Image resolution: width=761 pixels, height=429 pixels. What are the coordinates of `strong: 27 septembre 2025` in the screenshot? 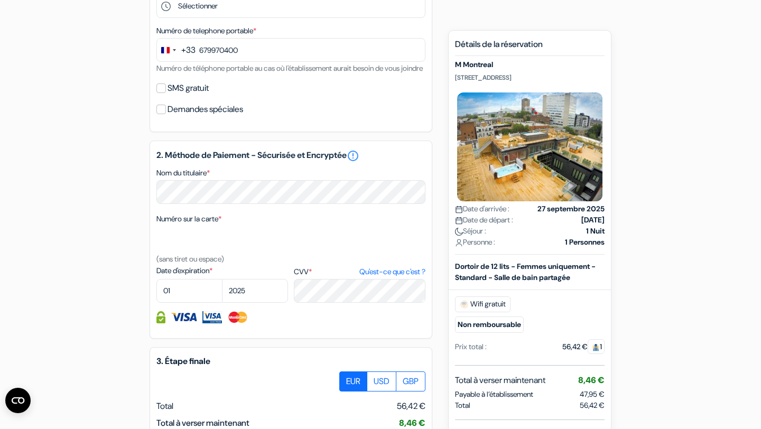 It's located at (570, 208).